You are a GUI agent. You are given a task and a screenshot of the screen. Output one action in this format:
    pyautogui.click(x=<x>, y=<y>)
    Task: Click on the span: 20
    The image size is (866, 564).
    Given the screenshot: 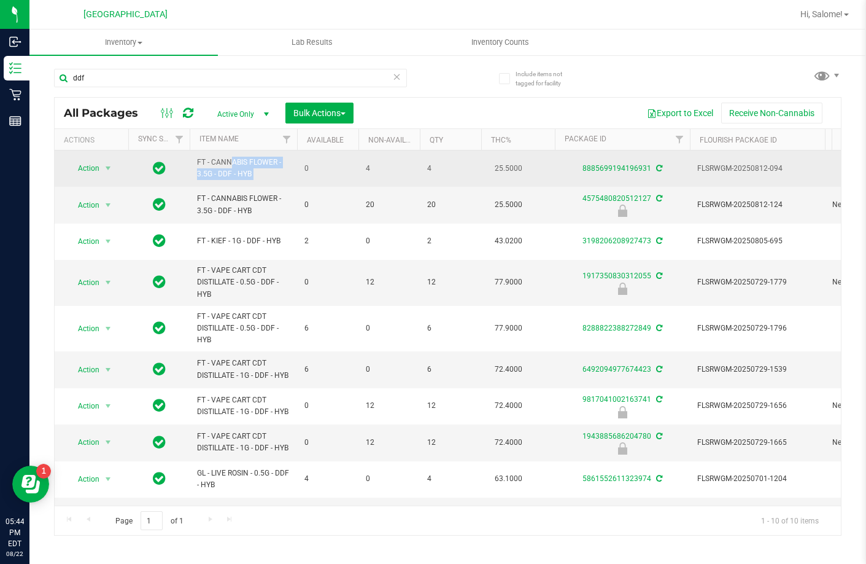 What is the action you would take?
    pyautogui.click(x=389, y=204)
    